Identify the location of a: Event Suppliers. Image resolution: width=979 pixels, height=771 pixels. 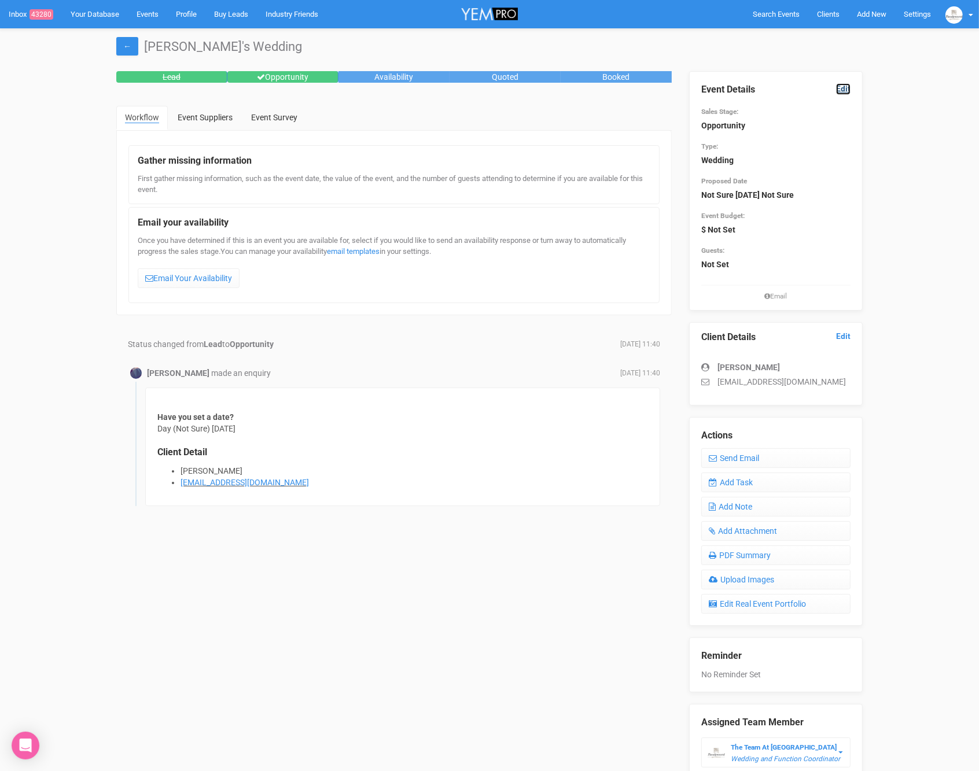
(205, 117).